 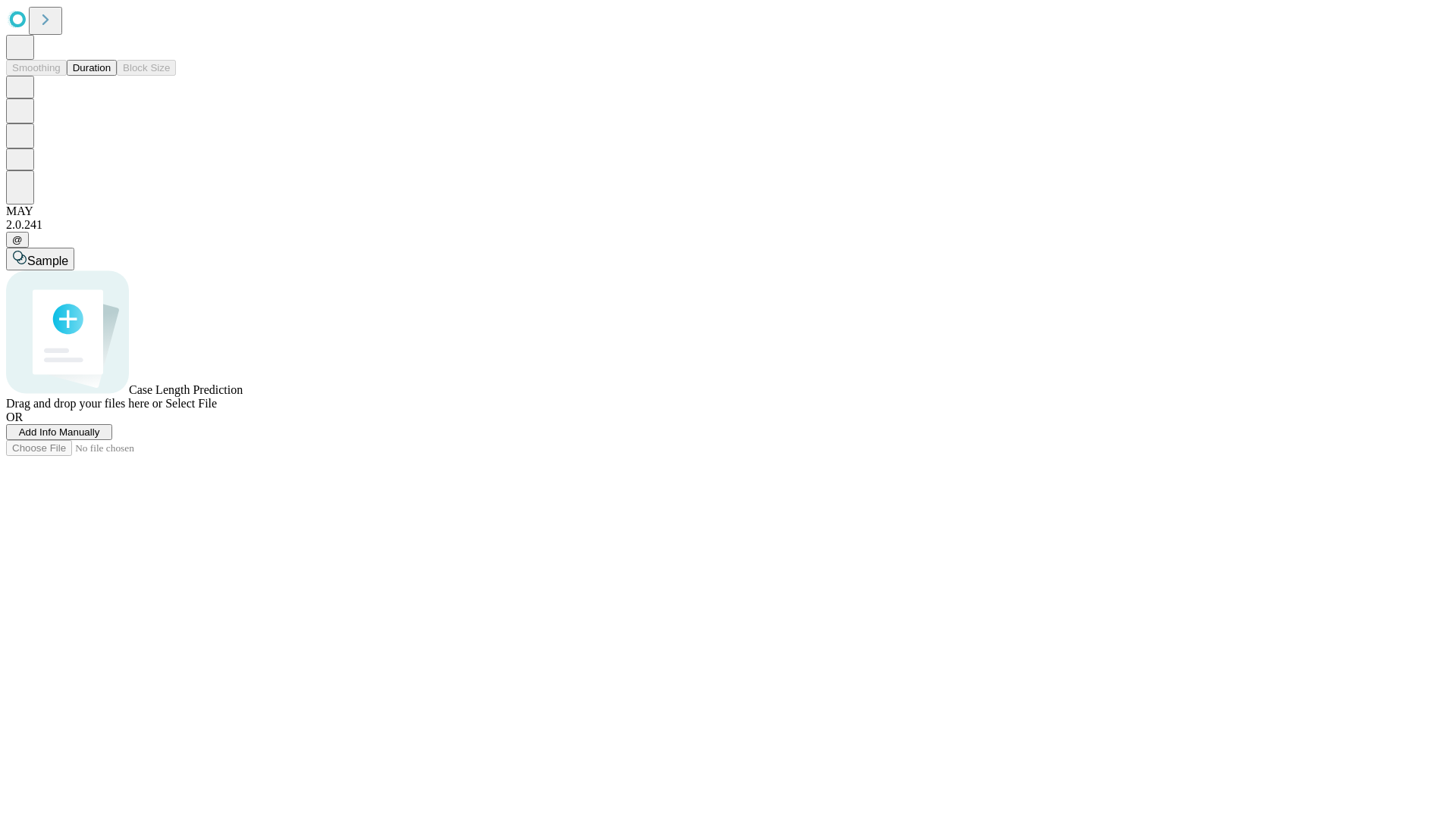 What do you see at coordinates (84, 403) in the screenshot?
I see `span: Drag and drop your files here or` at bounding box center [84, 403].